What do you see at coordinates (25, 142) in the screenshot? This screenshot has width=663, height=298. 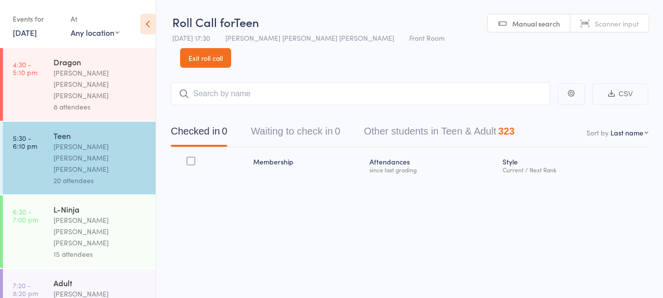 I see `time: 5:30 - 6:10 pm` at bounding box center [25, 142].